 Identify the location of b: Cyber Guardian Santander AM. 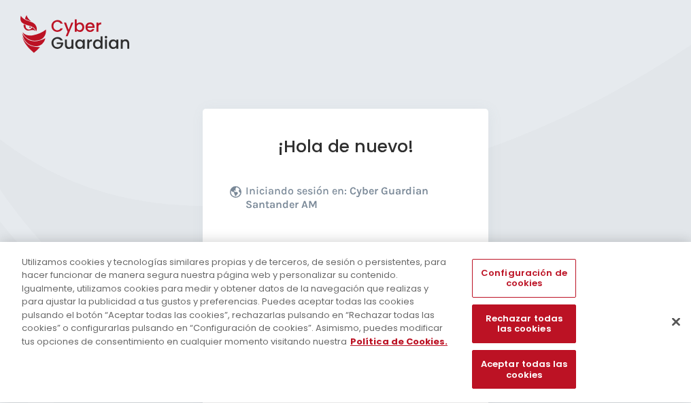
(337, 197).